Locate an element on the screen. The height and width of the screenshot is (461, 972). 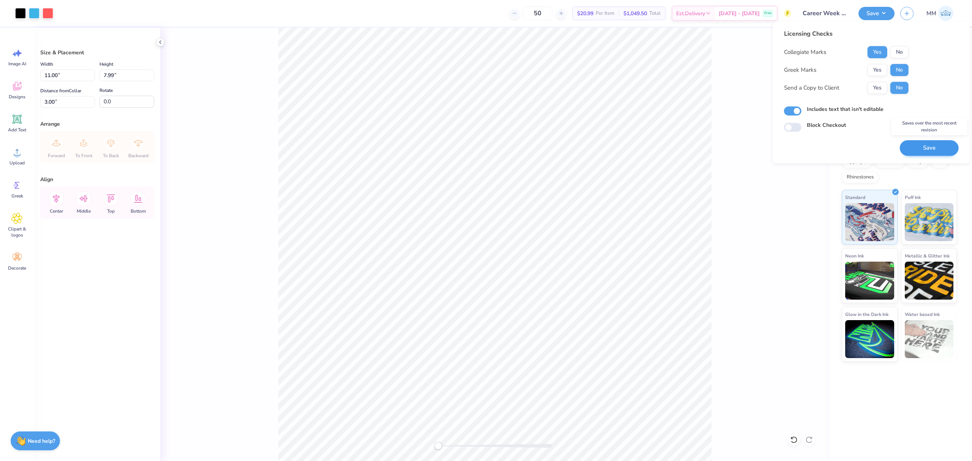
div: Collegiate Marks is located at coordinates (805, 52).